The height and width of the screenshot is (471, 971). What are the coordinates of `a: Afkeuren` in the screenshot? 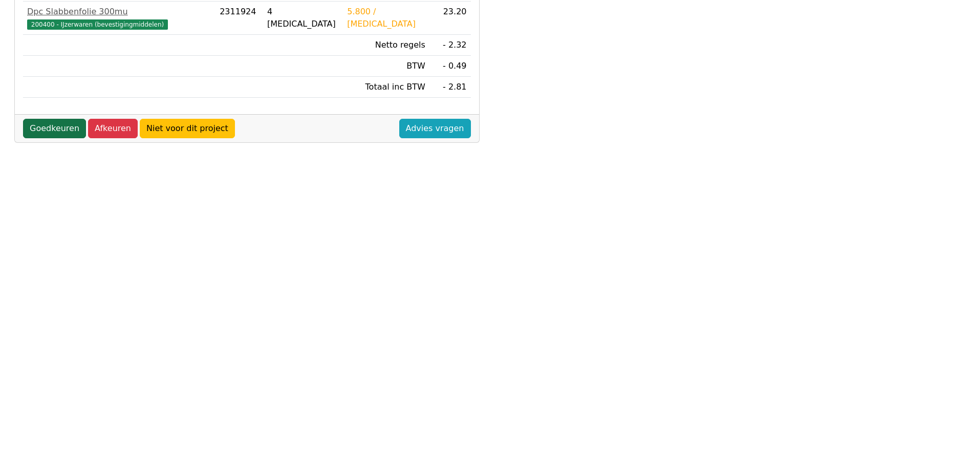 It's located at (113, 128).